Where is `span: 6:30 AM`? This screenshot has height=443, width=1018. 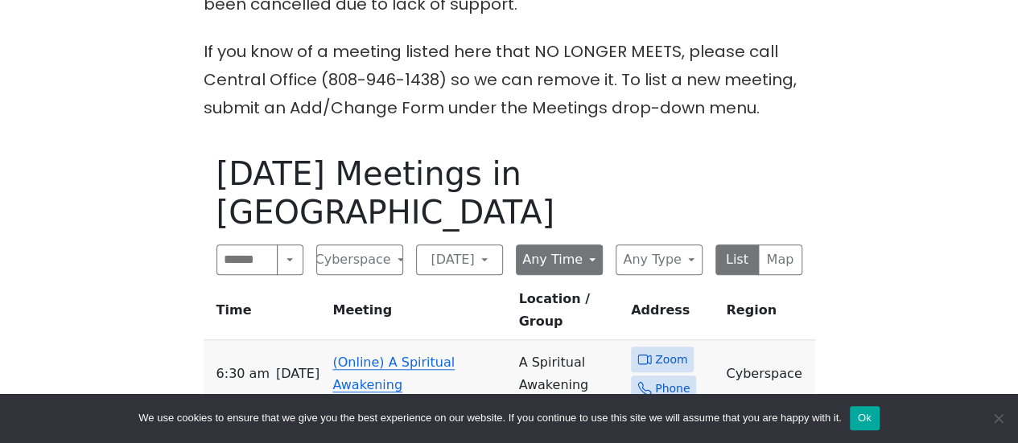
span: 6:30 AM is located at coordinates (243, 374).